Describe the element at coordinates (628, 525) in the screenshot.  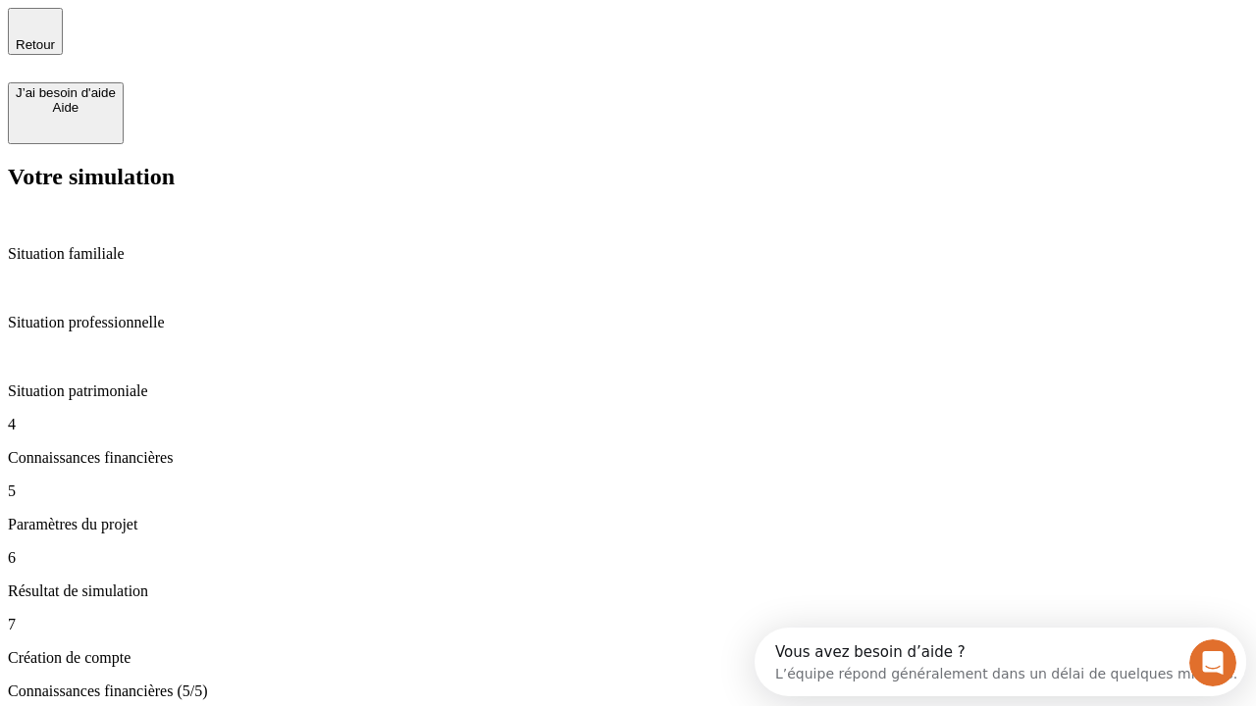
I see `p: Paramètres du projet` at that location.